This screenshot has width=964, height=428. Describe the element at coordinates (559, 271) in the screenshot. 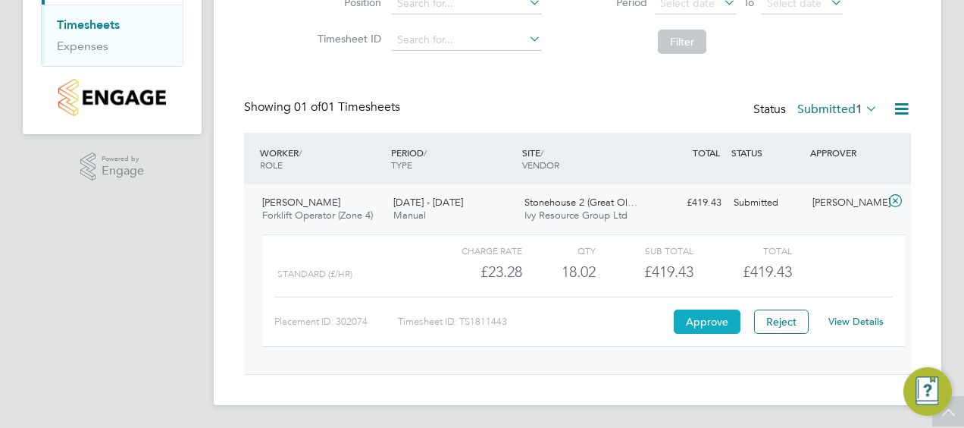

I see `div: 18.02` at that location.